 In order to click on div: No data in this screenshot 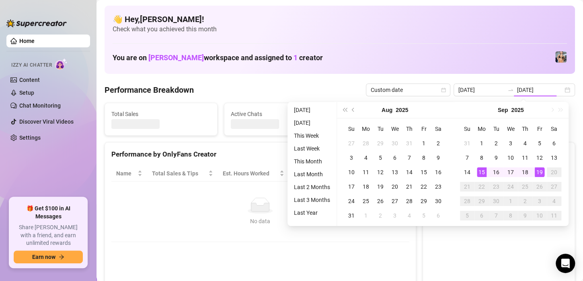, I will do `click(260, 222)`.